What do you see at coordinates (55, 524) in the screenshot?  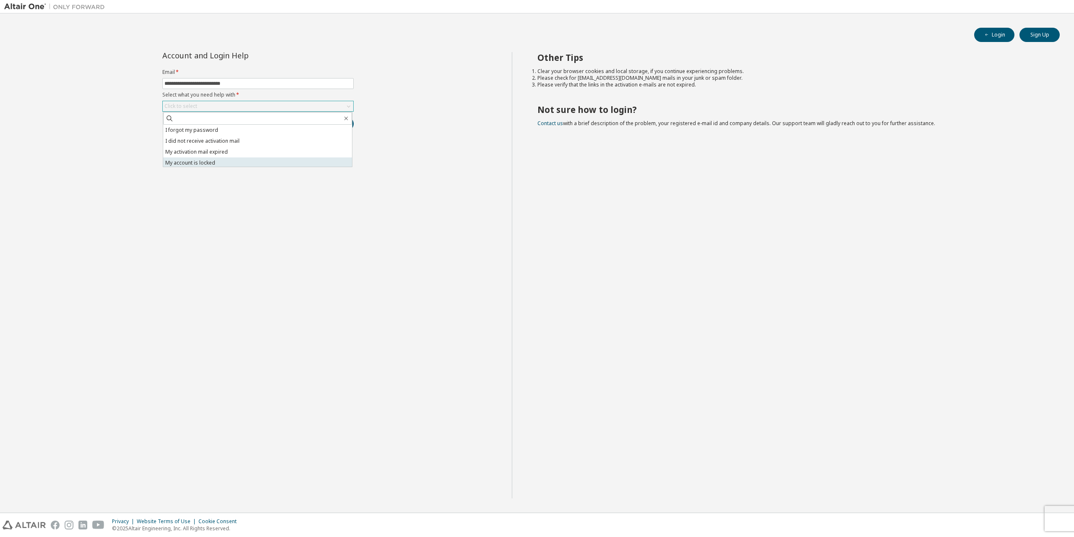 I see `img: facebook.svg` at bounding box center [55, 524].